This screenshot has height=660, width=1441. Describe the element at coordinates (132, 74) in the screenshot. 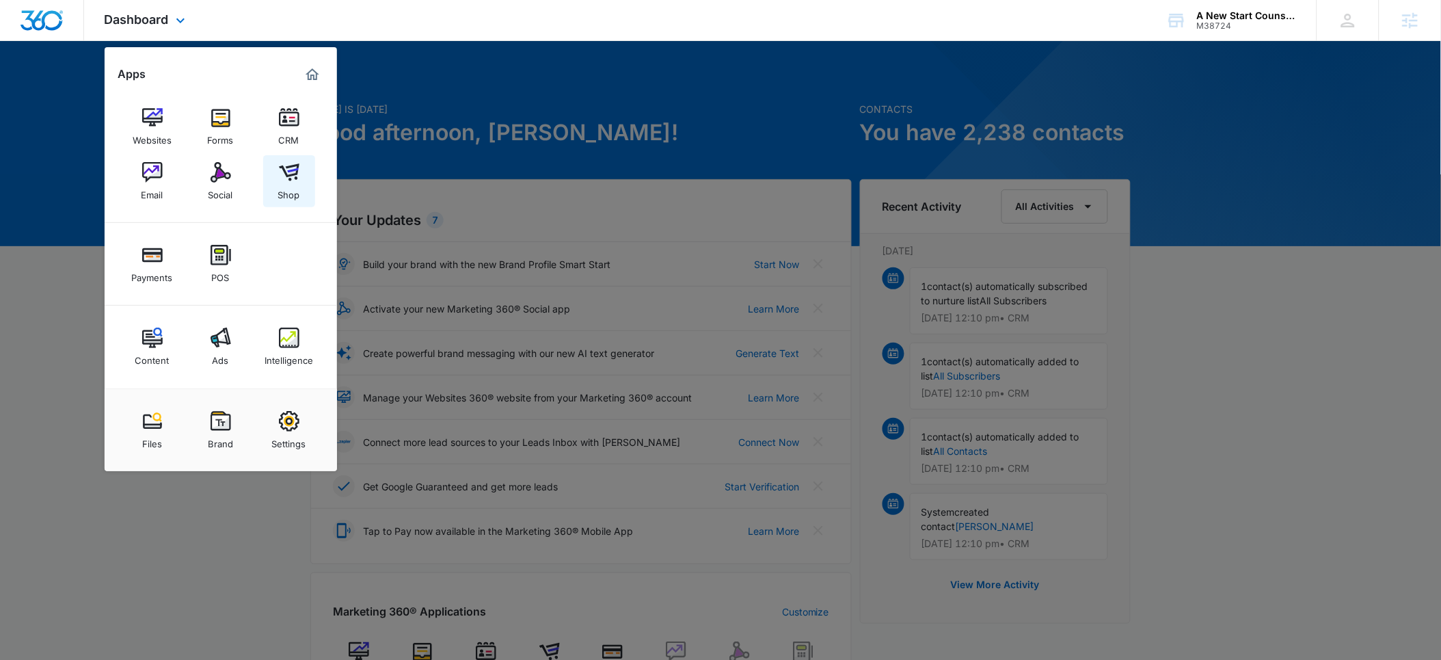

I see `h2: Apps` at that location.